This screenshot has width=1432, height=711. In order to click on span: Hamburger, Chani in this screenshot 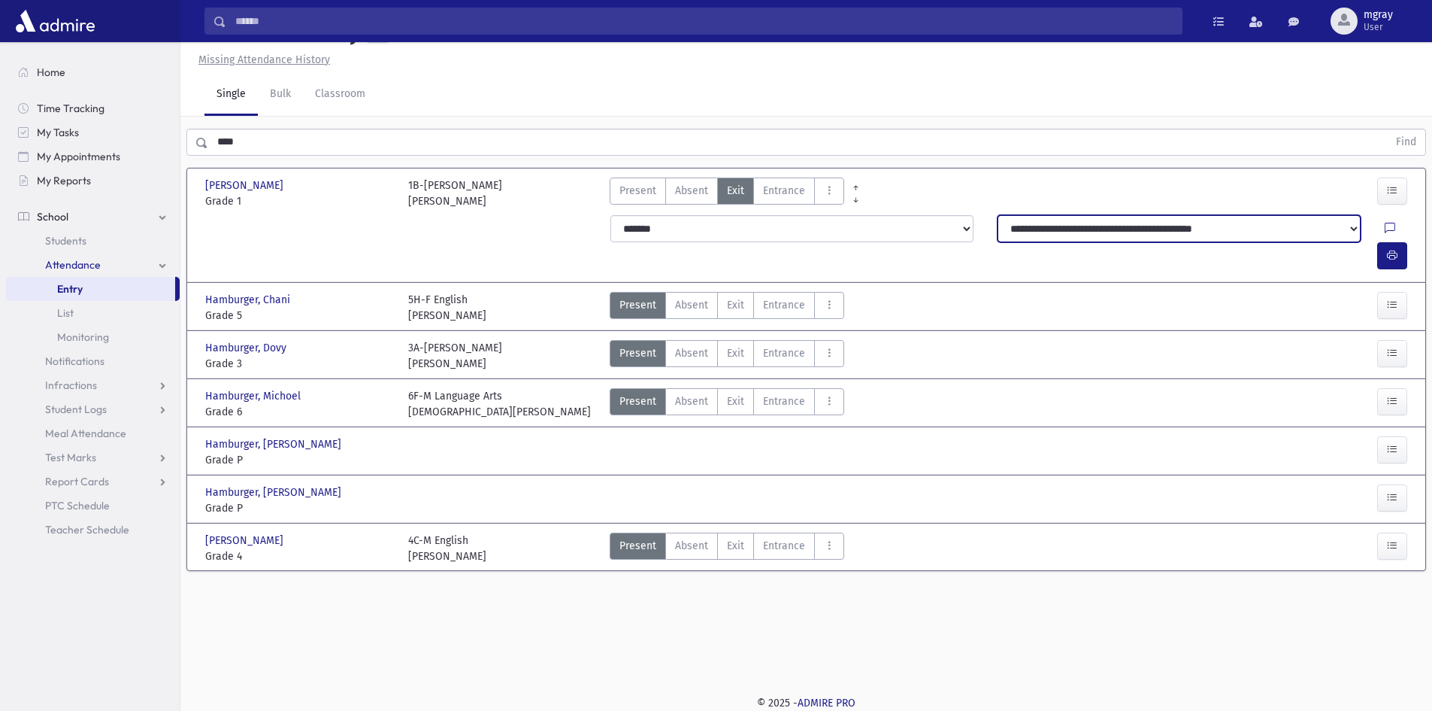, I will do `click(249, 299)`.